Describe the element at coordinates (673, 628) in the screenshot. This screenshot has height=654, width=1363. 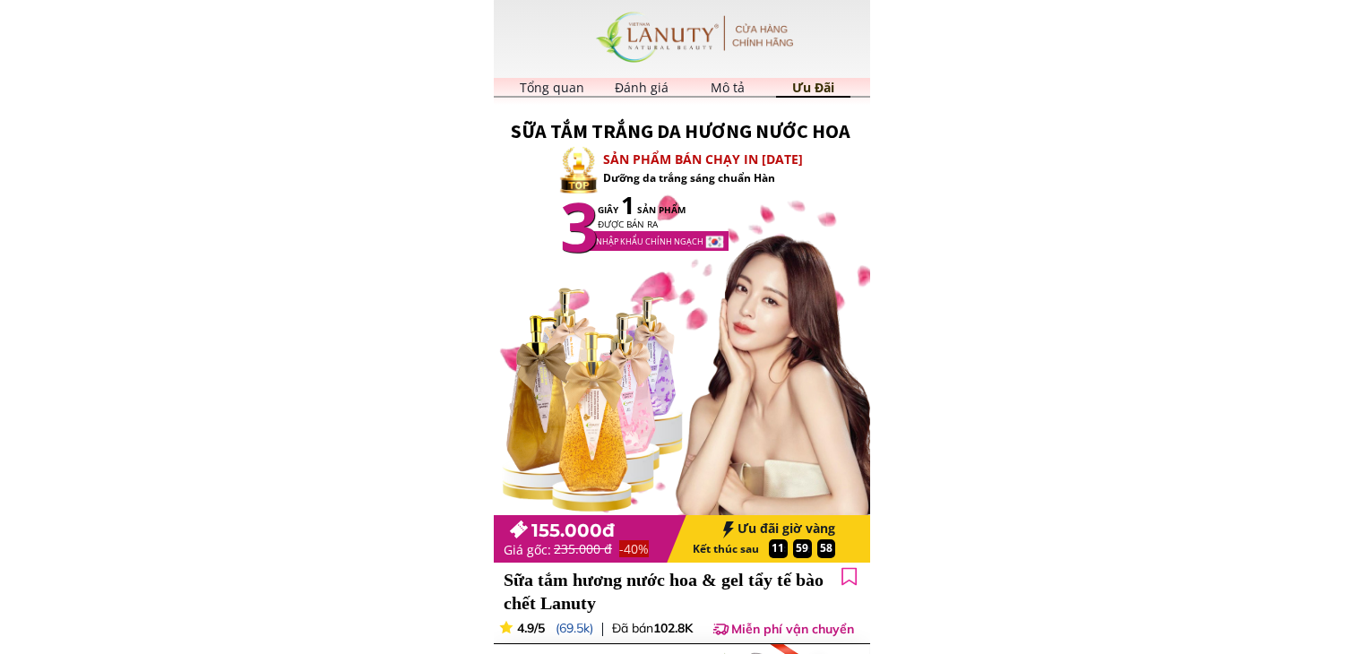
I see `span: 102.8K` at that location.